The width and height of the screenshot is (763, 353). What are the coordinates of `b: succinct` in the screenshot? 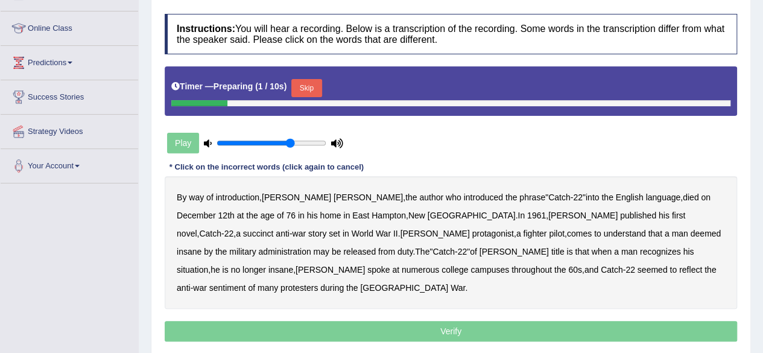 It's located at (258, 233).